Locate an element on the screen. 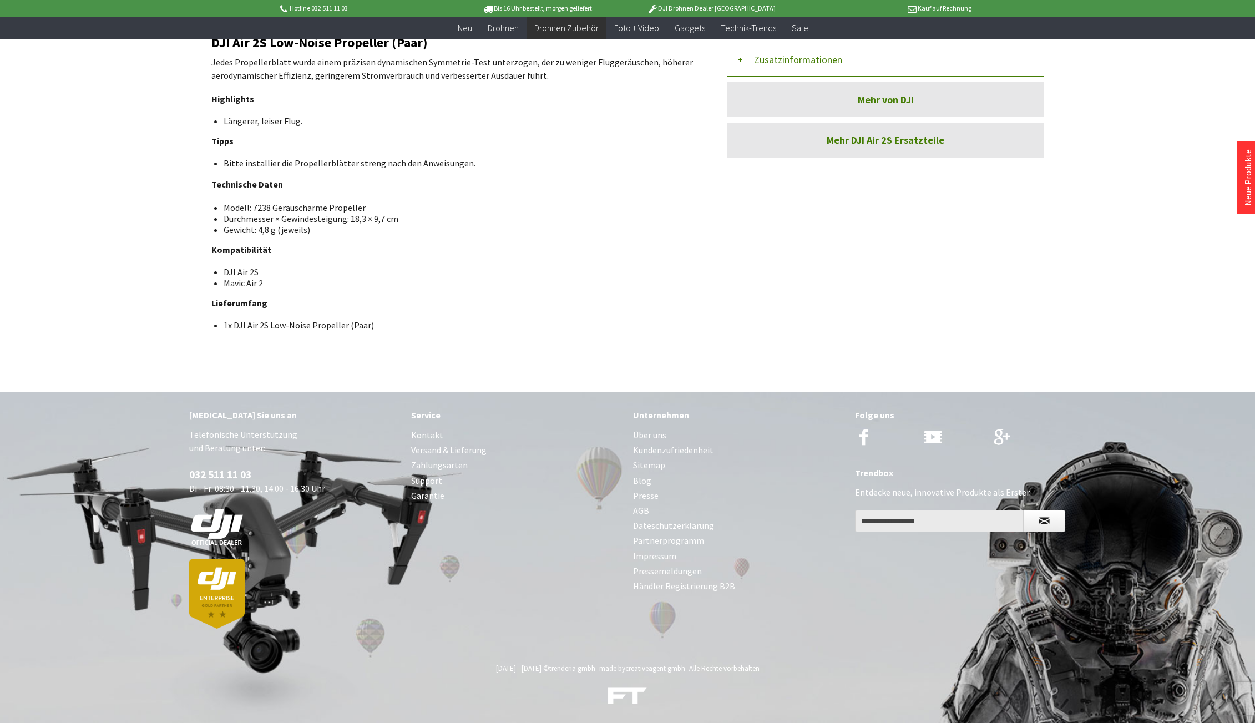  a: creativeagent gmbh is located at coordinates (655, 668).